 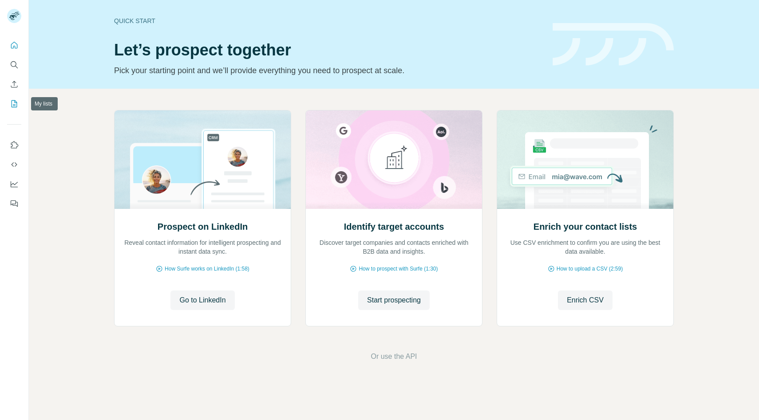 I want to click on p: Discover target companies and contacts enriched with B2B data and insights., so click(x=394, y=247).